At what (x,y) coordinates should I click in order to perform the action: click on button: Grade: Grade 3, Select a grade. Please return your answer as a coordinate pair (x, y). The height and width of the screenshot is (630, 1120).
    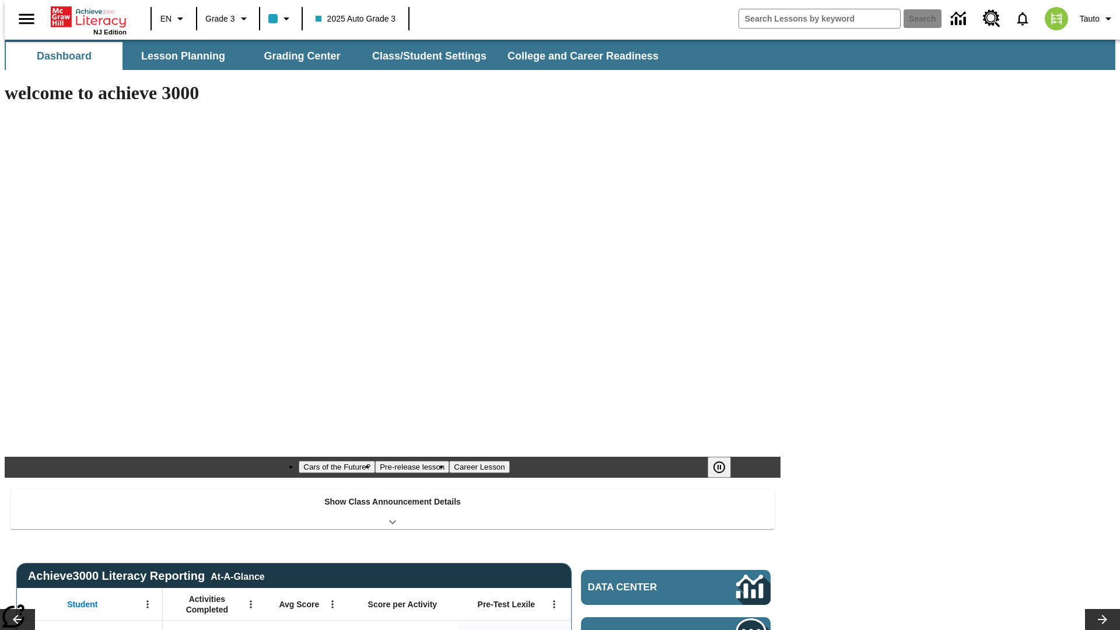
    Looking at the image, I should click on (228, 19).